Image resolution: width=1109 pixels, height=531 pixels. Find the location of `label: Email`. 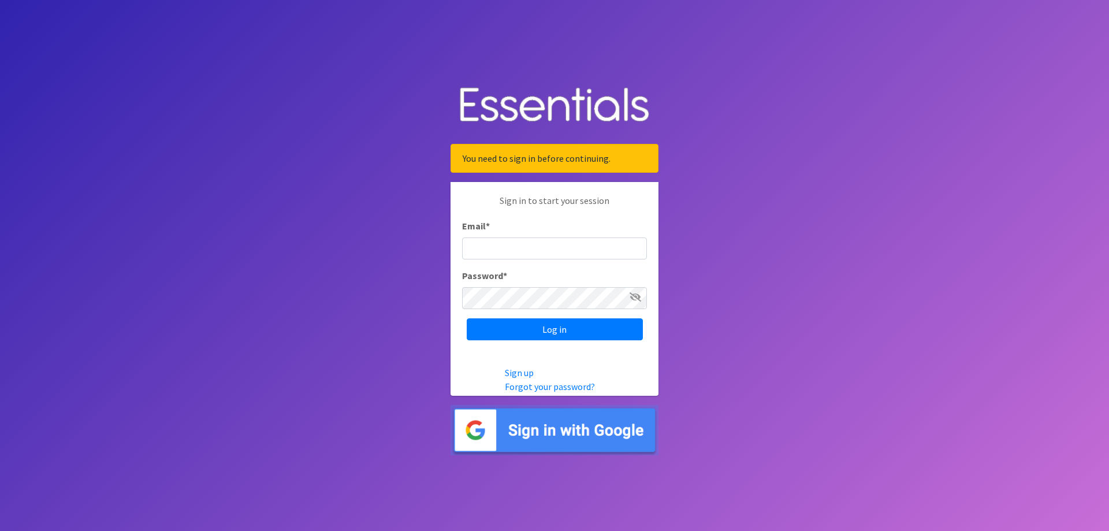

label: Email is located at coordinates (476, 226).